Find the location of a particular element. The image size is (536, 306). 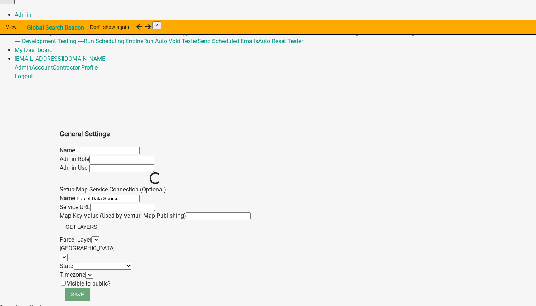

a: Send Scheduled Emails is located at coordinates (228, 41).